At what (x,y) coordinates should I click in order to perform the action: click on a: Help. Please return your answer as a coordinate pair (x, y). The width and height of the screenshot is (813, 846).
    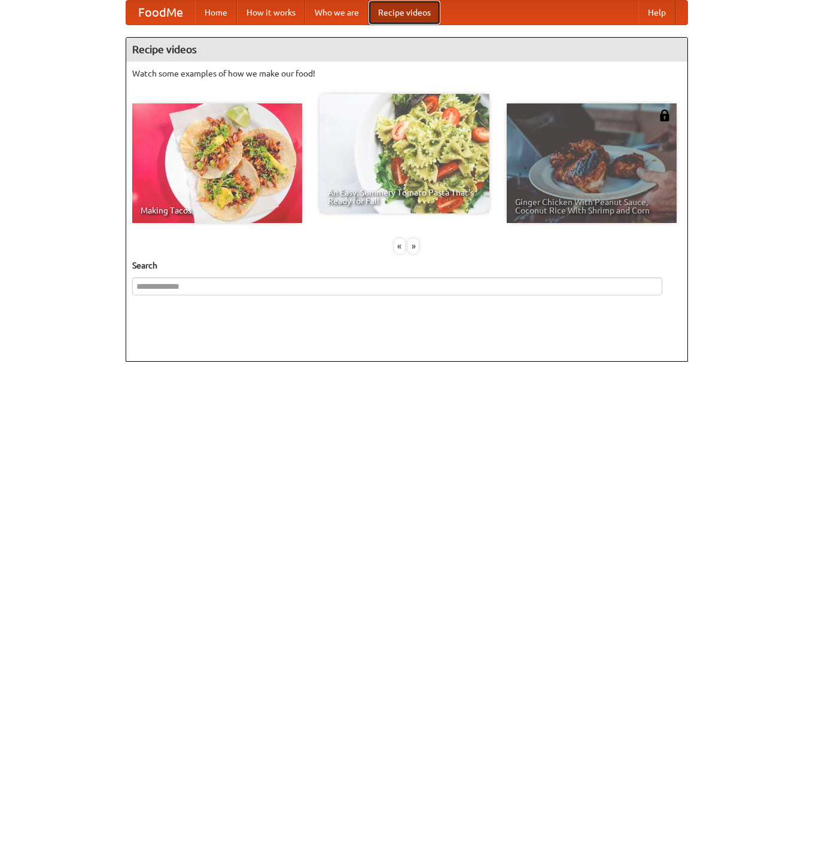
    Looking at the image, I should click on (657, 13).